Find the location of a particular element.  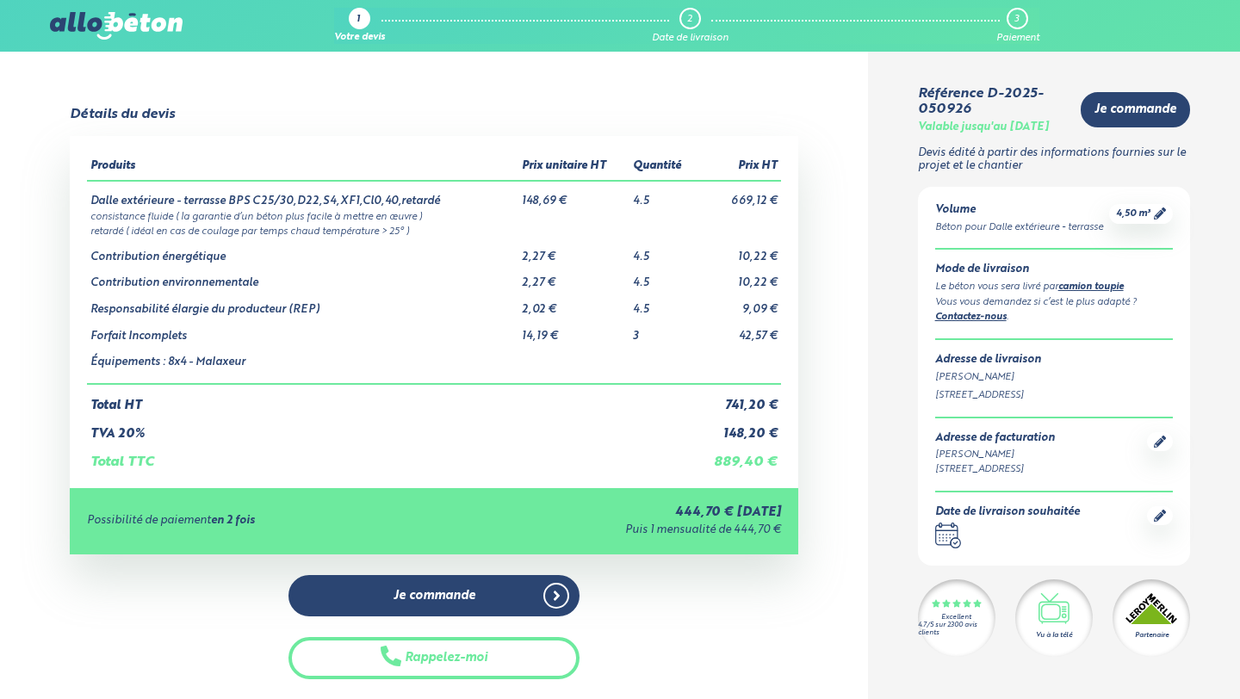

td: Dalle extérieure - terrasse BPS C25/30,D22,S4,XF1,Cl0,40,retardé is located at coordinates (302, 195).